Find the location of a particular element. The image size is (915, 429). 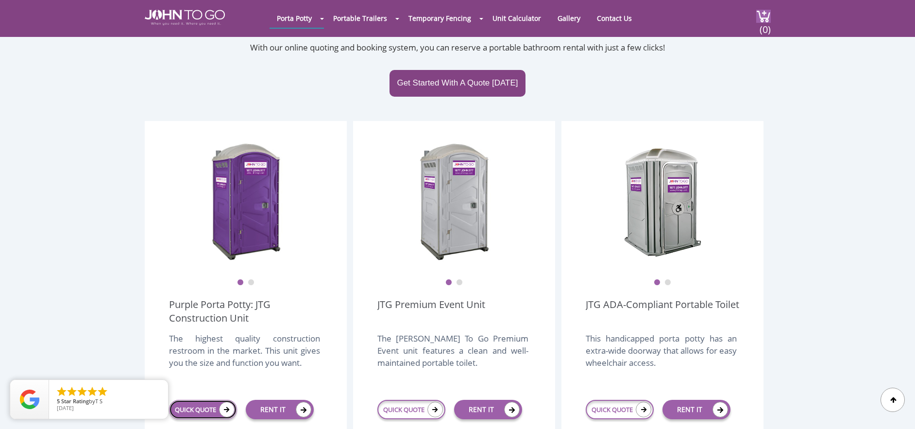

a: Temporary Fencing is located at coordinates (439, 18).